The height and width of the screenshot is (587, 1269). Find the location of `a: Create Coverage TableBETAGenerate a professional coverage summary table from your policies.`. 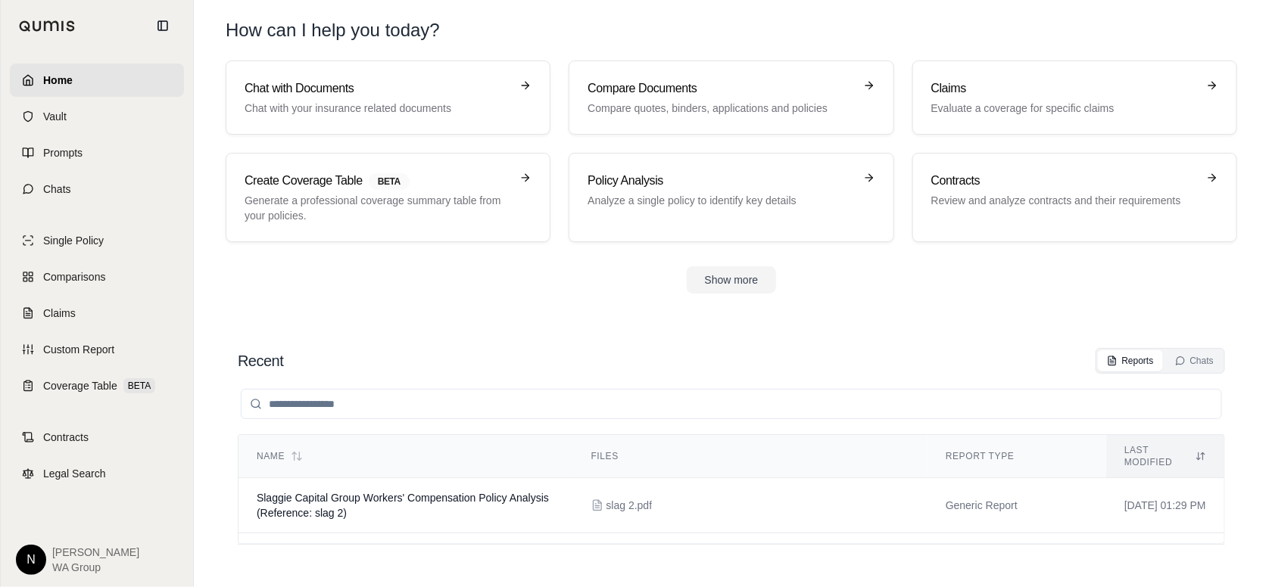

a: Create Coverage TableBETAGenerate a professional coverage summary table from your policies. is located at coordinates (388, 198).